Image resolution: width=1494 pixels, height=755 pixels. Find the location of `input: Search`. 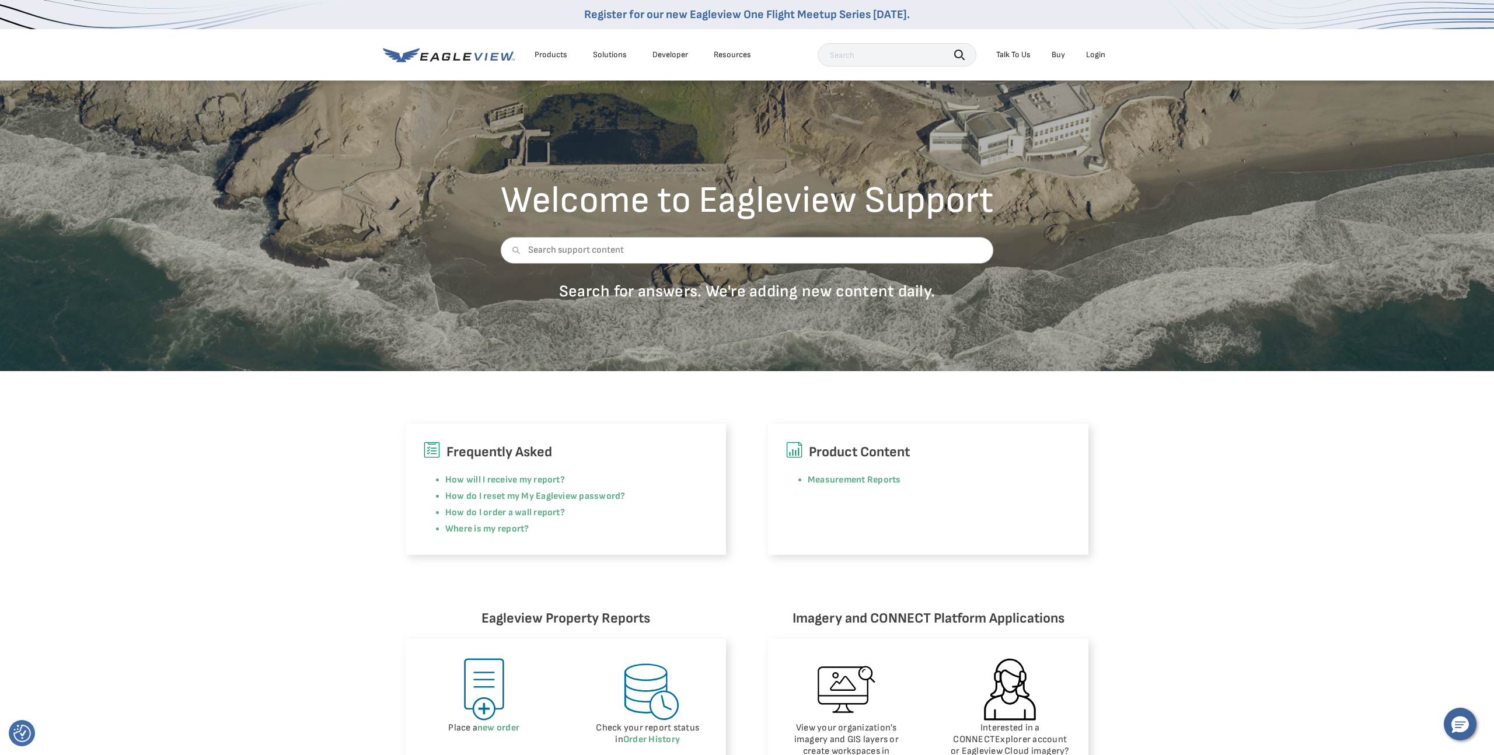

input: Search is located at coordinates (897, 55).